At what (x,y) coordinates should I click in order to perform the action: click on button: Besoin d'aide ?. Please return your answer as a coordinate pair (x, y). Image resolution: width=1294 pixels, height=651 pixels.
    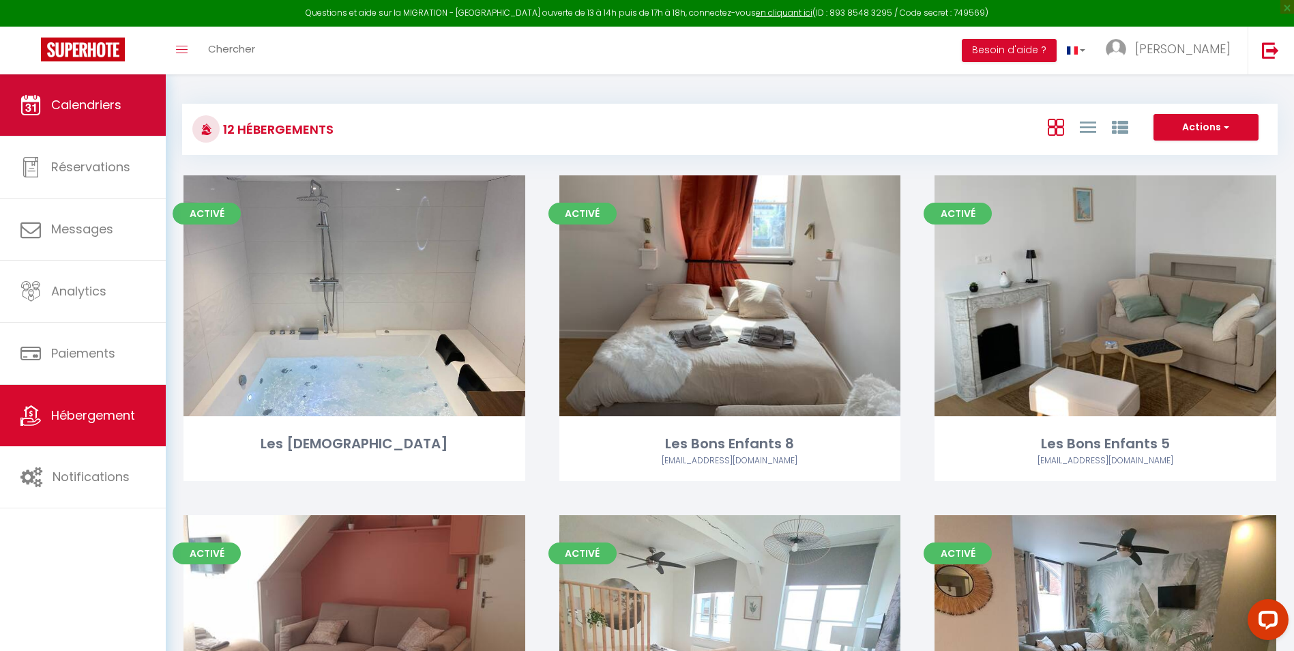
    Looking at the image, I should click on (1009, 50).